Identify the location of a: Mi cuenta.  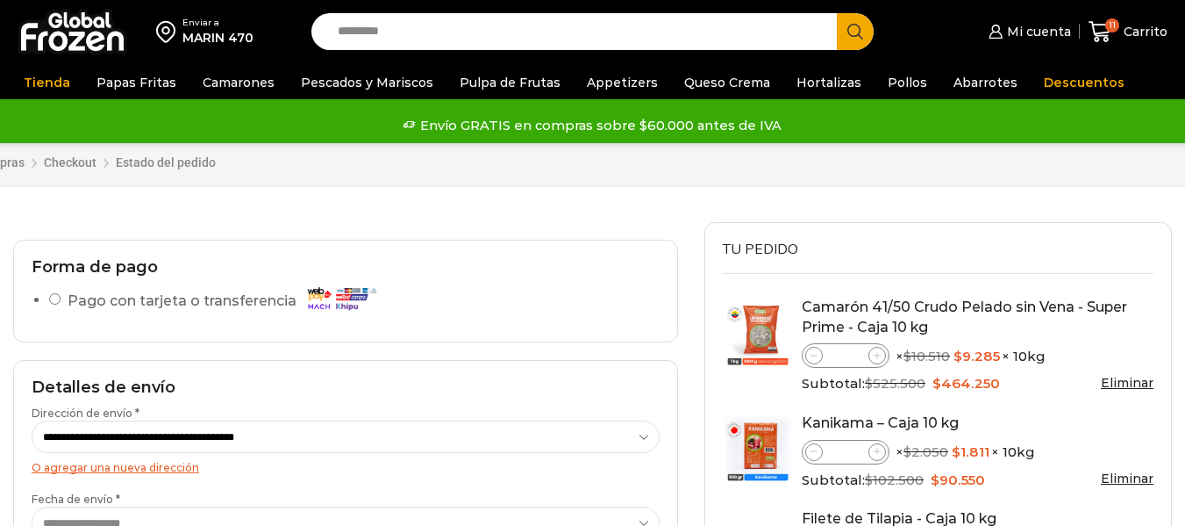
(1027, 32).